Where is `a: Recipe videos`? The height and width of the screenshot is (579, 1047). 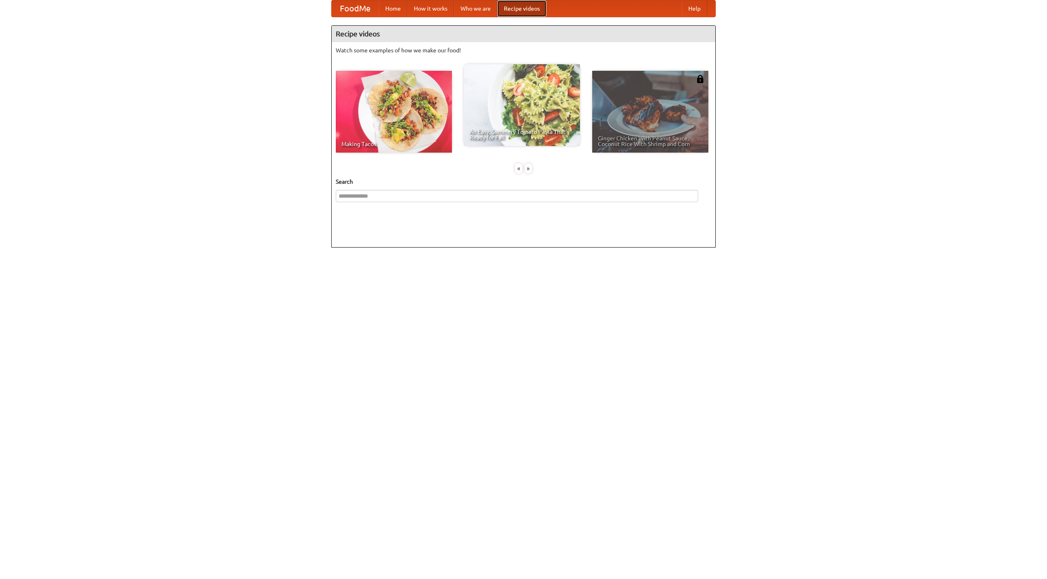
a: Recipe videos is located at coordinates (522, 9).